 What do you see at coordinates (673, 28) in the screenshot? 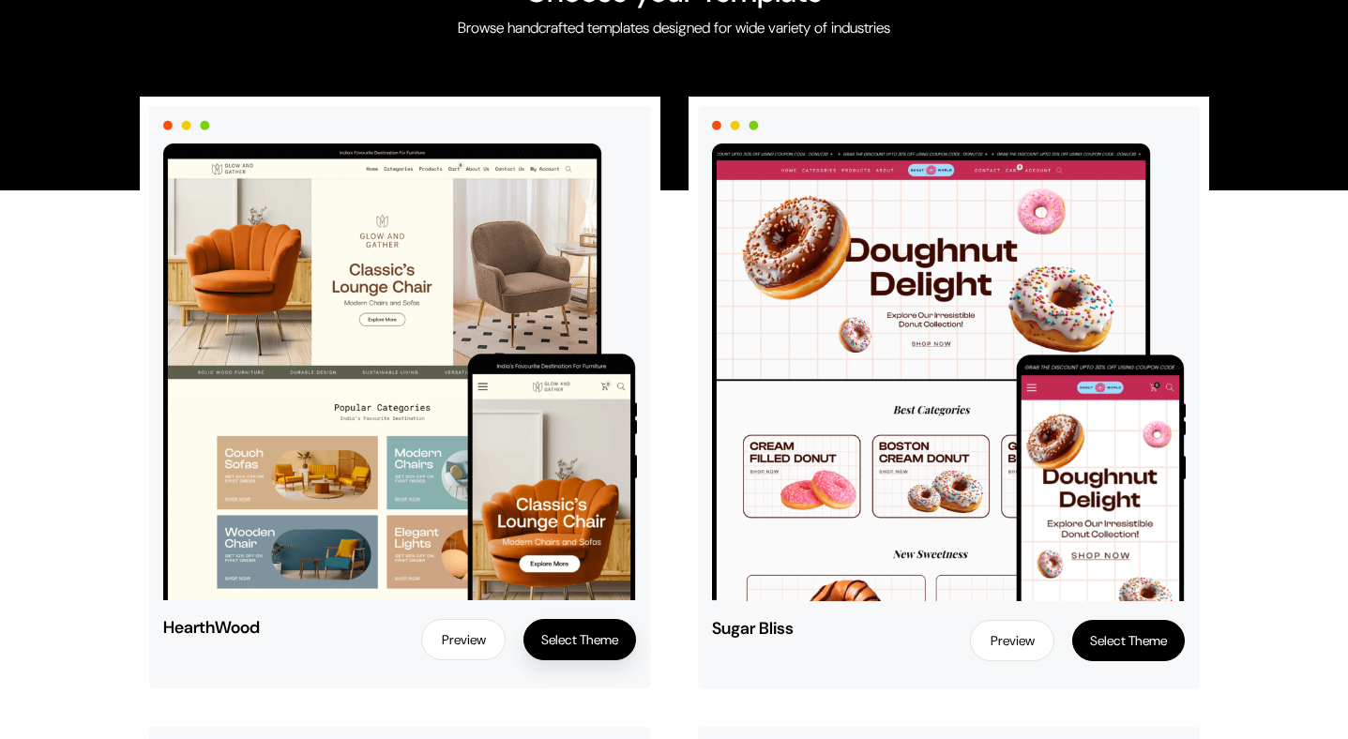
I see `p: Browse handcrafted templates designed for wide variety of industries` at bounding box center [673, 28].